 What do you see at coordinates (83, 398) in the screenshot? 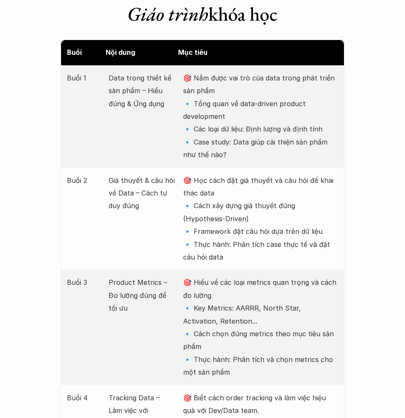
I see `p: Buổi 4` at bounding box center [83, 398].